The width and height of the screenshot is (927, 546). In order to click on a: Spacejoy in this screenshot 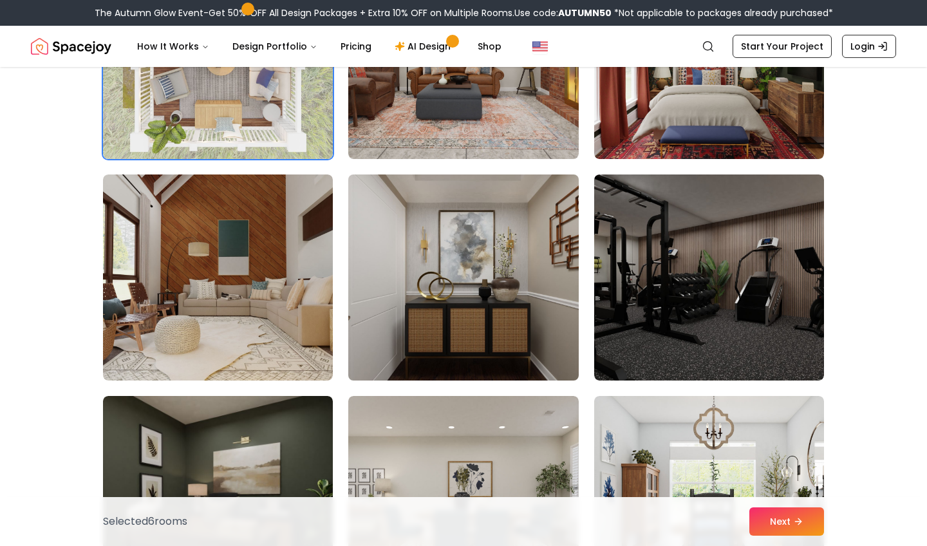, I will do `click(71, 46)`.